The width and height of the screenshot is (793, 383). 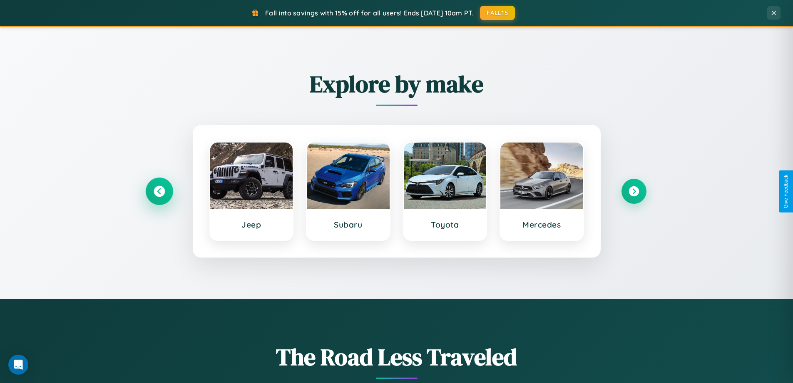 What do you see at coordinates (786, 191) in the screenshot?
I see `div: Give Feedback` at bounding box center [786, 191].